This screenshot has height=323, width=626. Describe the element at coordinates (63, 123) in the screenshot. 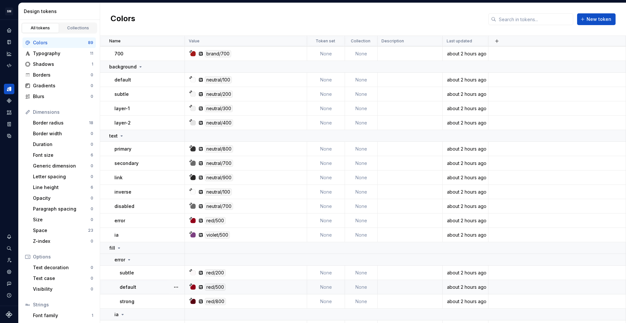

I see `a: Border radius18` at that location.